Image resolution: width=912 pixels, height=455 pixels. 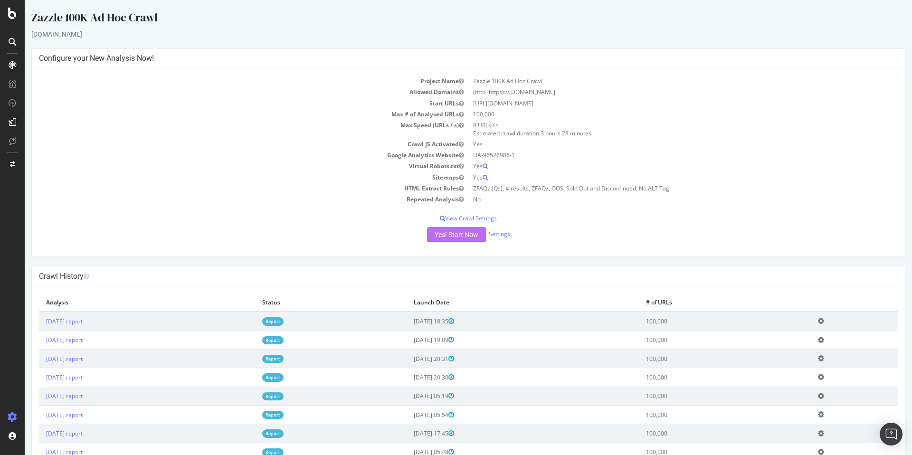 What do you see at coordinates (658, 81) in the screenshot?
I see `td: Zazzle 100K Ad Hoc Crawl` at bounding box center [658, 81].